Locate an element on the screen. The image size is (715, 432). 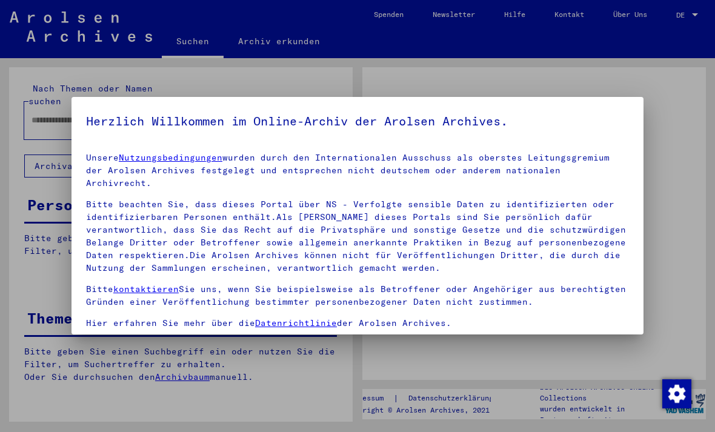
p: Bitte Sie uns, wenn Sie beispielsweise als Betroffener oder Angehöriger aus berechtigten Gründen ... is located at coordinates (358, 296).